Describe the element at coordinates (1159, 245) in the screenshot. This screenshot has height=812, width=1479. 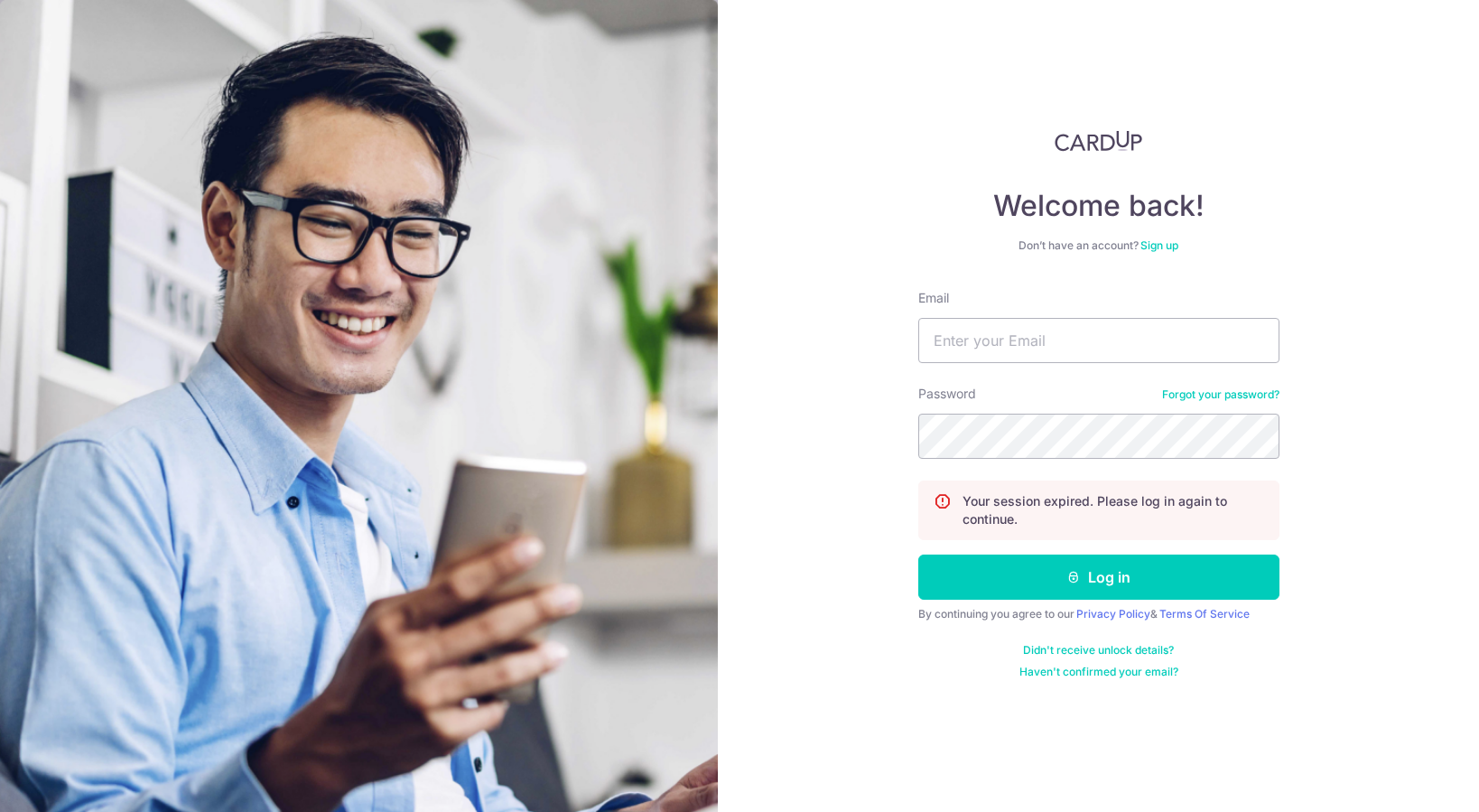
I see `a: Sign up` at that location.